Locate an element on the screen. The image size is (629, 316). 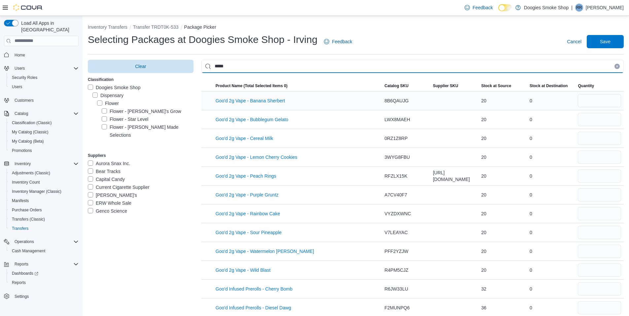
button: Inventory is located at coordinates (41, 164).